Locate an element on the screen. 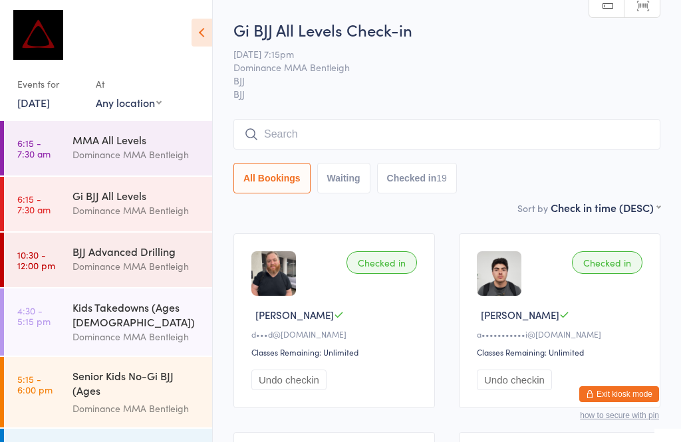  button: how to secure with pin is located at coordinates (619, 415).